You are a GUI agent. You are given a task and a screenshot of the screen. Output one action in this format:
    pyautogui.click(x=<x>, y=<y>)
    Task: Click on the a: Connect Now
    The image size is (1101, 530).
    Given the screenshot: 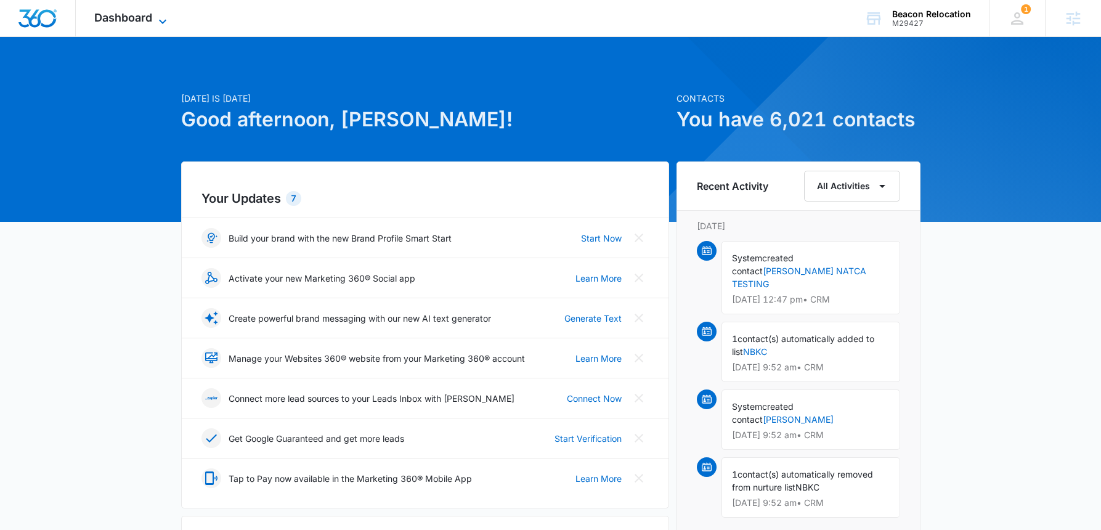 What is the action you would take?
    pyautogui.click(x=594, y=398)
    